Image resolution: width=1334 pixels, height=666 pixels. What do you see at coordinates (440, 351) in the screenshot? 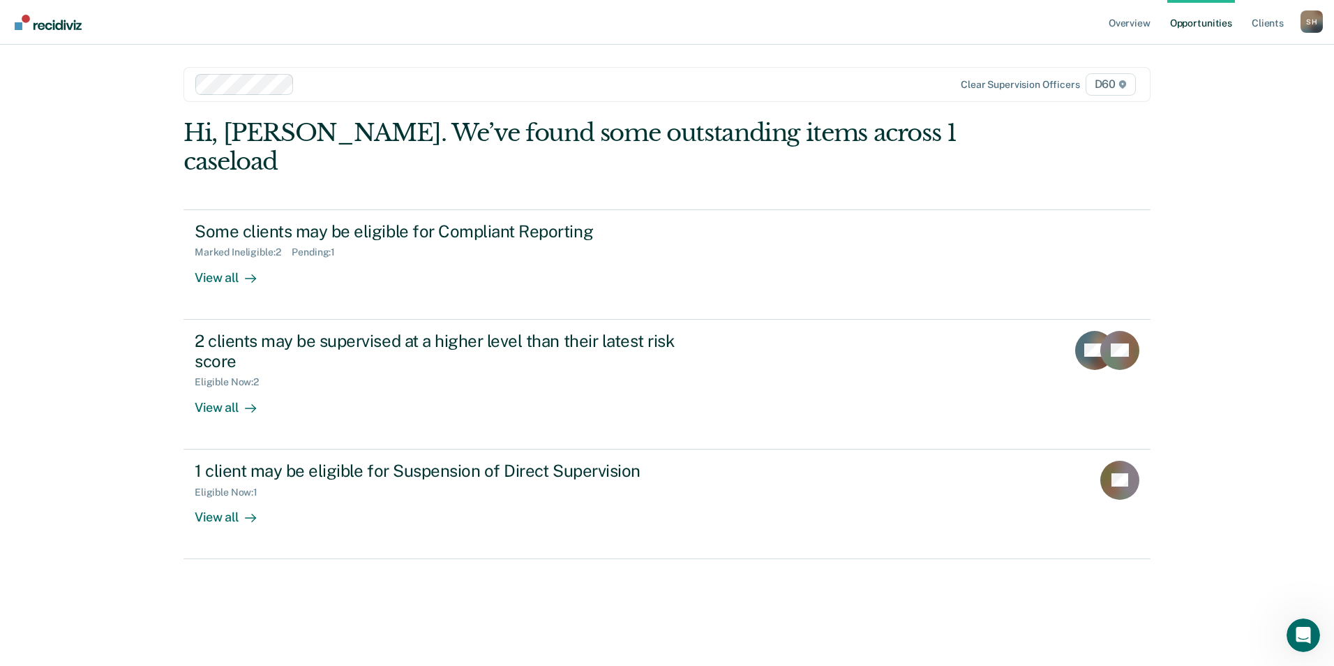
I see `div: 2 clients may be supervised at a higher level than their latest risk score` at bounding box center [440, 351].